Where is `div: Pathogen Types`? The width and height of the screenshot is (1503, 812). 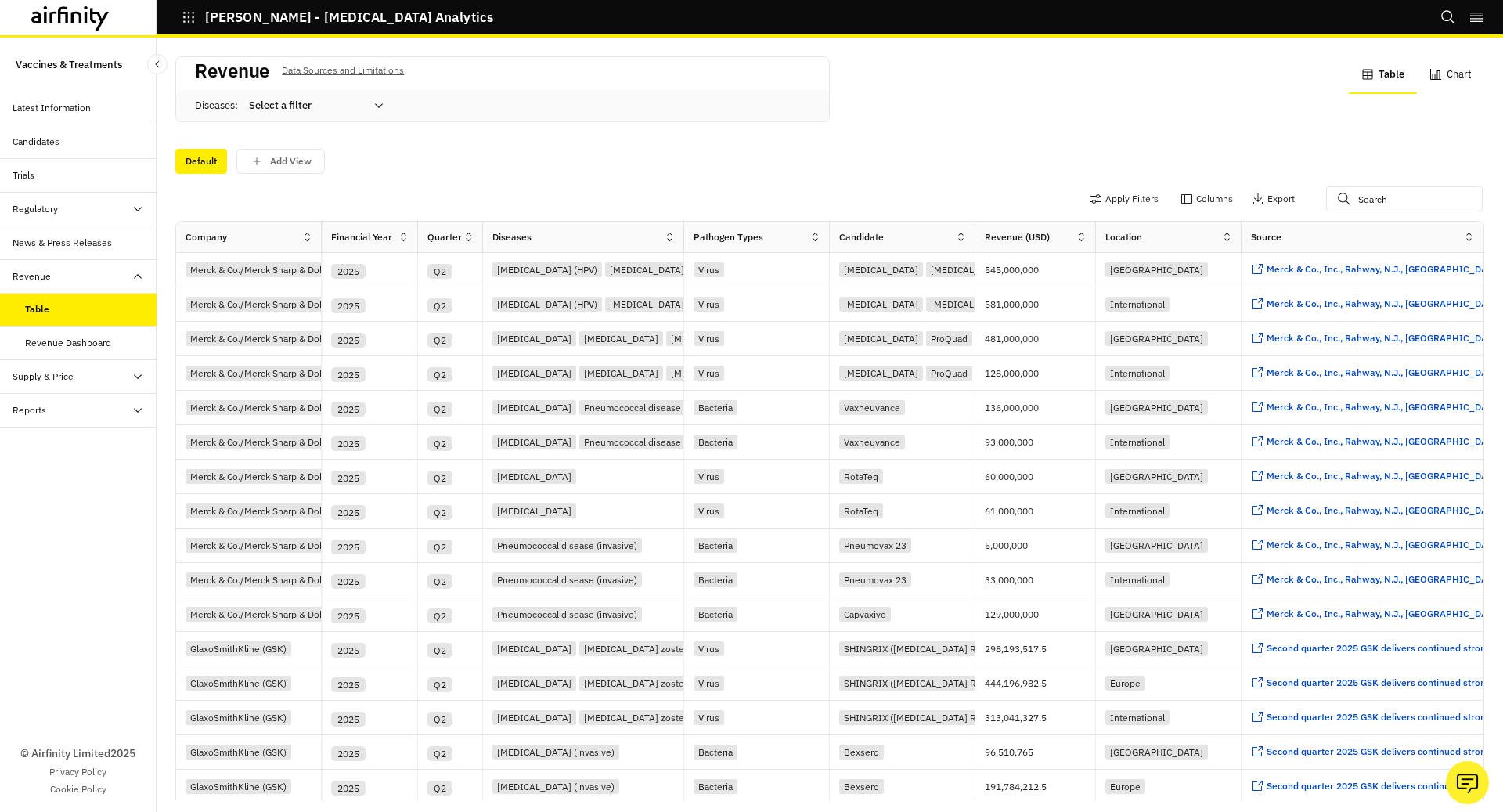 div: Pathogen Types is located at coordinates (728, 237).